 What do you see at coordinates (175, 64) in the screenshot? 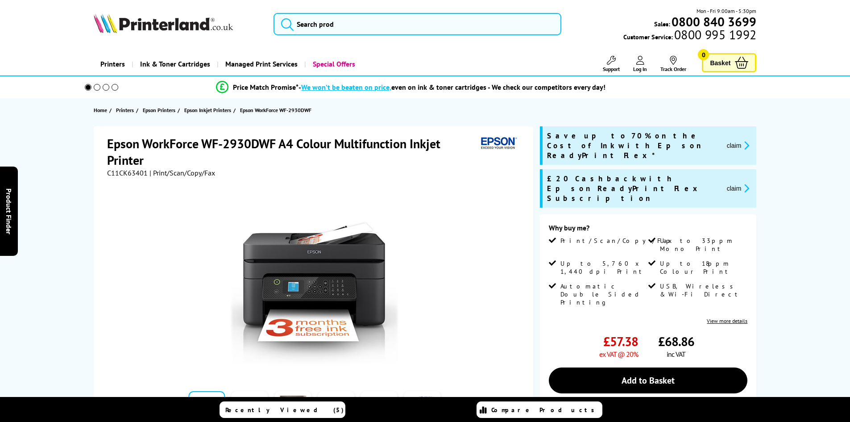
I see `span: Ink & Toner Cartridges` at bounding box center [175, 64].